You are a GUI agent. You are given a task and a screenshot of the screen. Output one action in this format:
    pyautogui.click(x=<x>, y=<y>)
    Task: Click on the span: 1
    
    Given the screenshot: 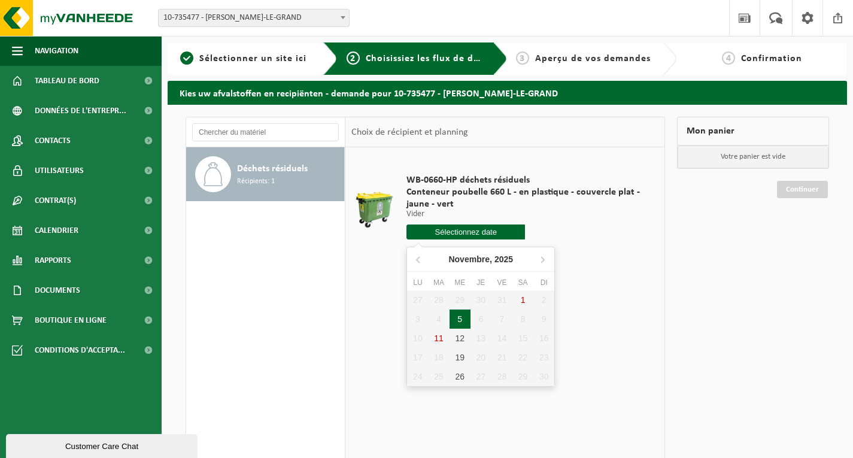 What is the action you would take?
    pyautogui.click(x=187, y=58)
    